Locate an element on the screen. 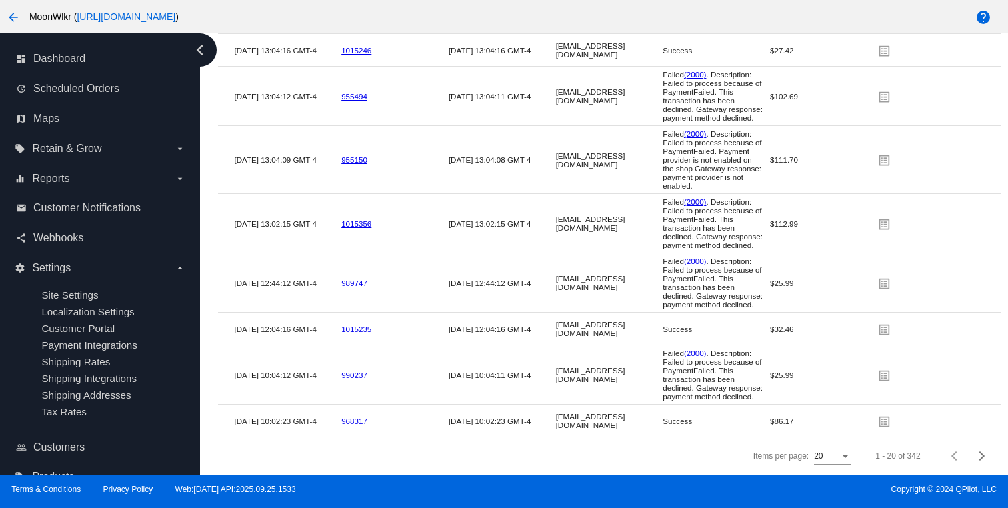 The image size is (1008, 508). a: 955494 is located at coordinates (354, 96).